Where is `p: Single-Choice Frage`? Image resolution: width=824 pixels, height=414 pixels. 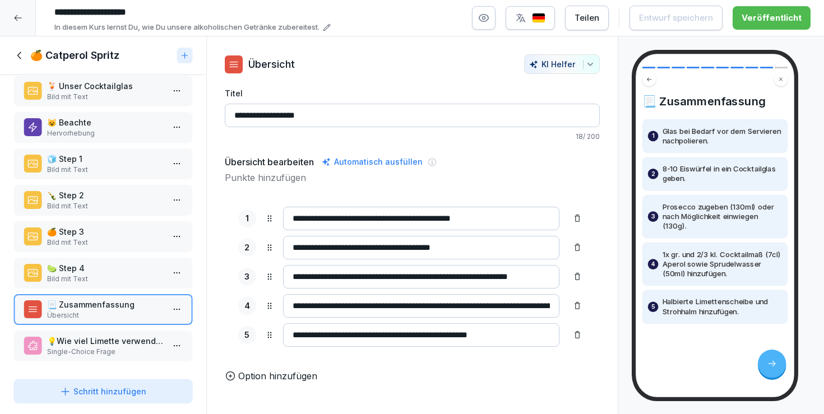 p: Single-Choice Frage is located at coordinates (105, 352).